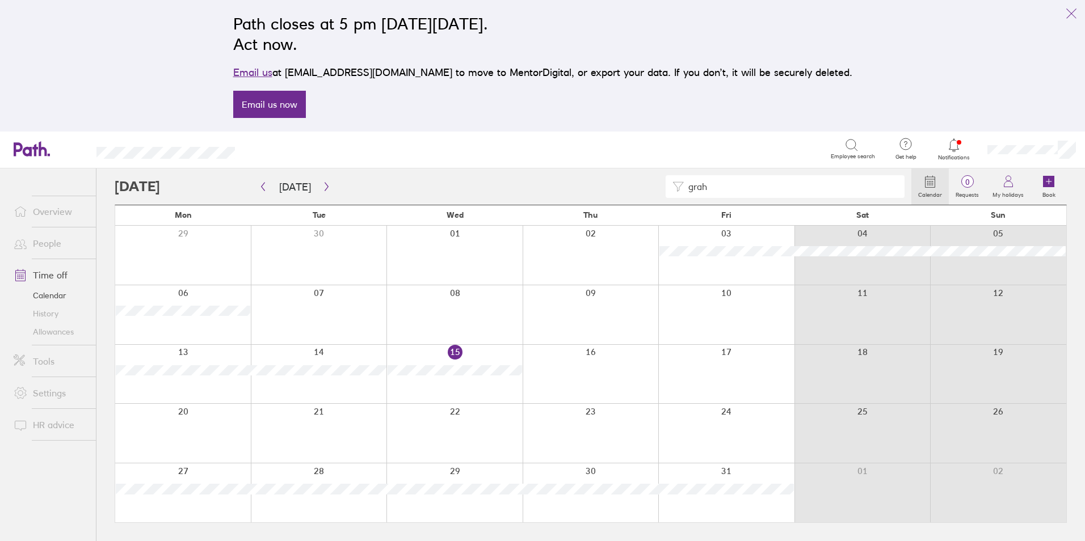  What do you see at coordinates (50, 314) in the screenshot?
I see `a: History` at bounding box center [50, 314].